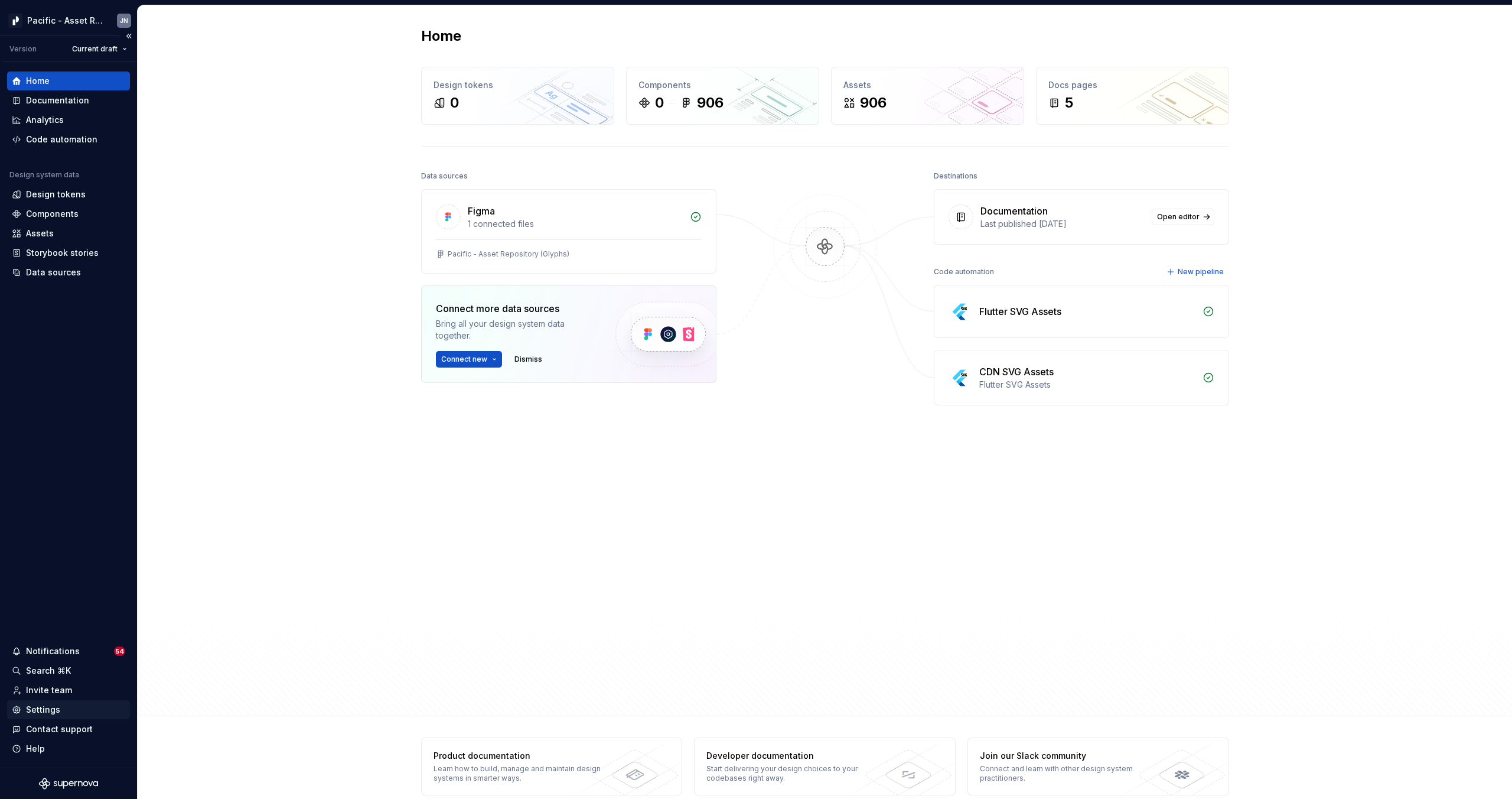  Describe the element at coordinates (68, 214) in the screenshot. I see `a: Components` at that location.